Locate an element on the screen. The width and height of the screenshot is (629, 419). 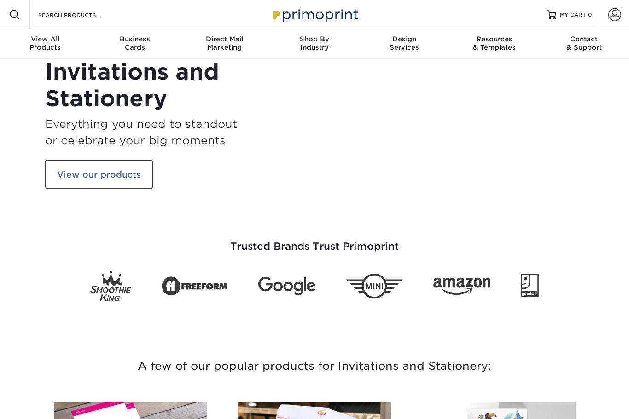
div: & Templates is located at coordinates (494, 43).